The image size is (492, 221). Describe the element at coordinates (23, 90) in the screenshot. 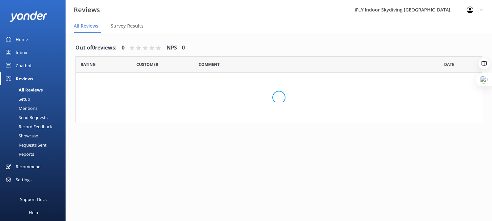

I see `div: All Reviews` at that location.